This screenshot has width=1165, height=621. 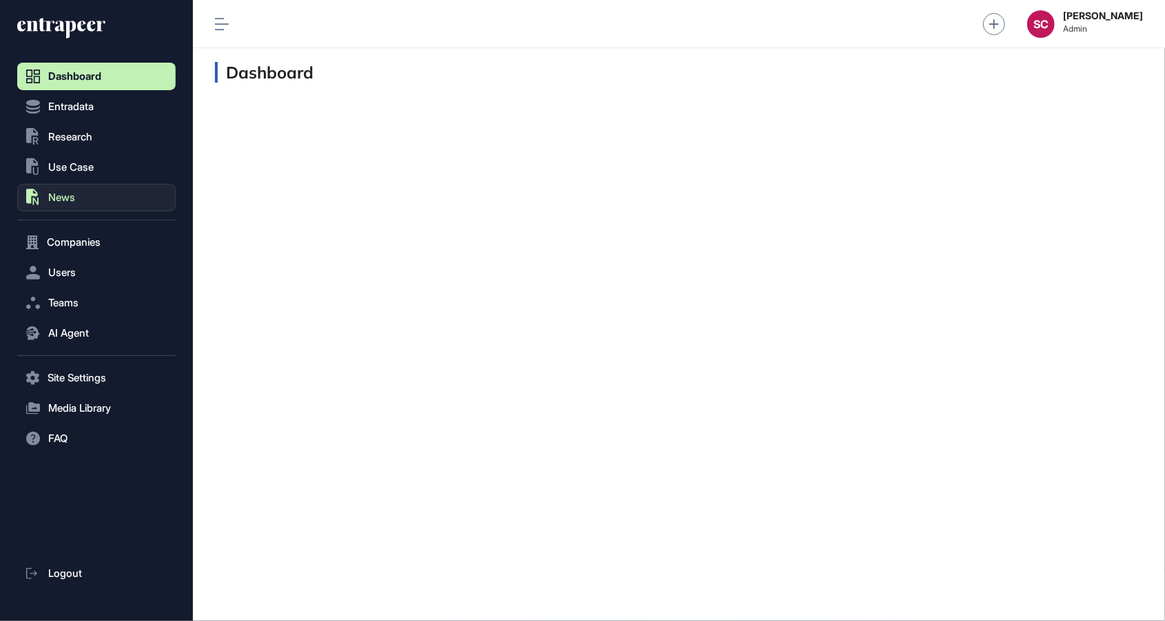 What do you see at coordinates (1103, 29) in the screenshot?
I see `span: Admin` at bounding box center [1103, 29].